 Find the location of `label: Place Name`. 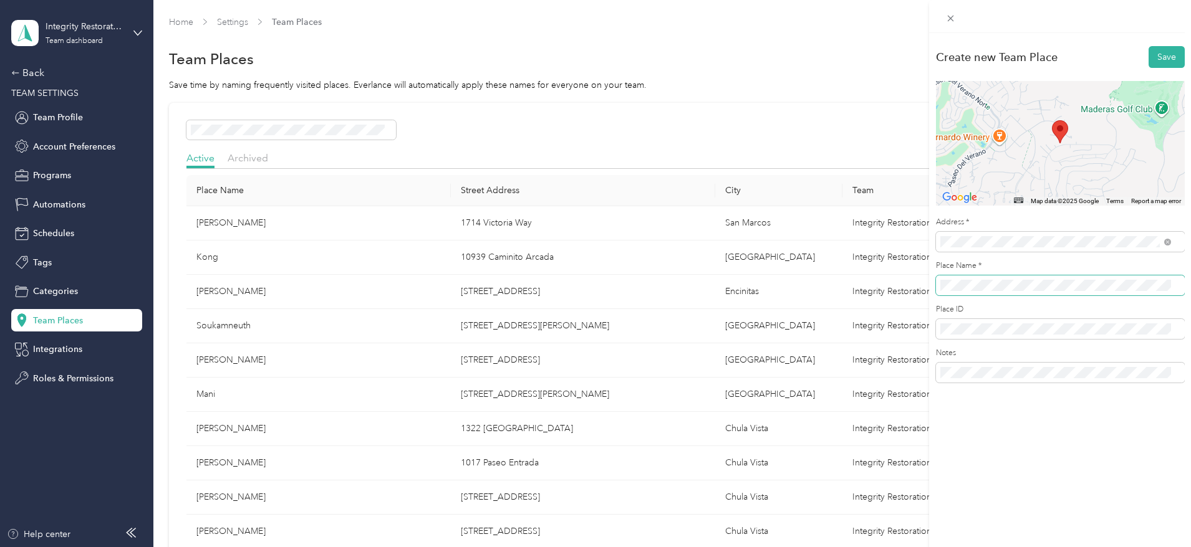

label: Place Name is located at coordinates (1060, 266).